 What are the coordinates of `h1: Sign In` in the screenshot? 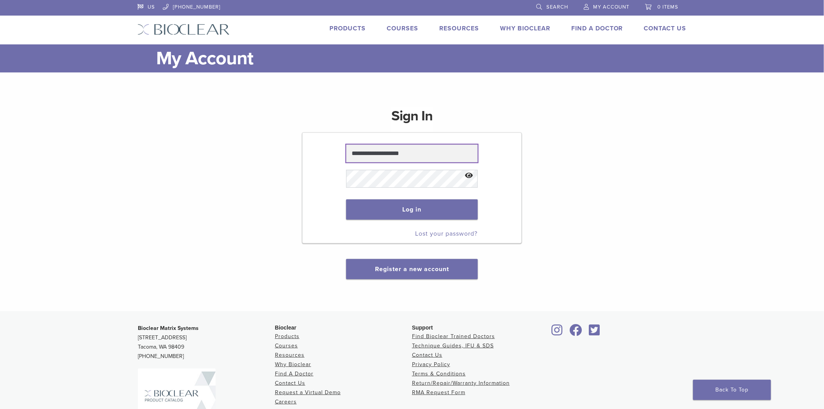 It's located at (412, 119).